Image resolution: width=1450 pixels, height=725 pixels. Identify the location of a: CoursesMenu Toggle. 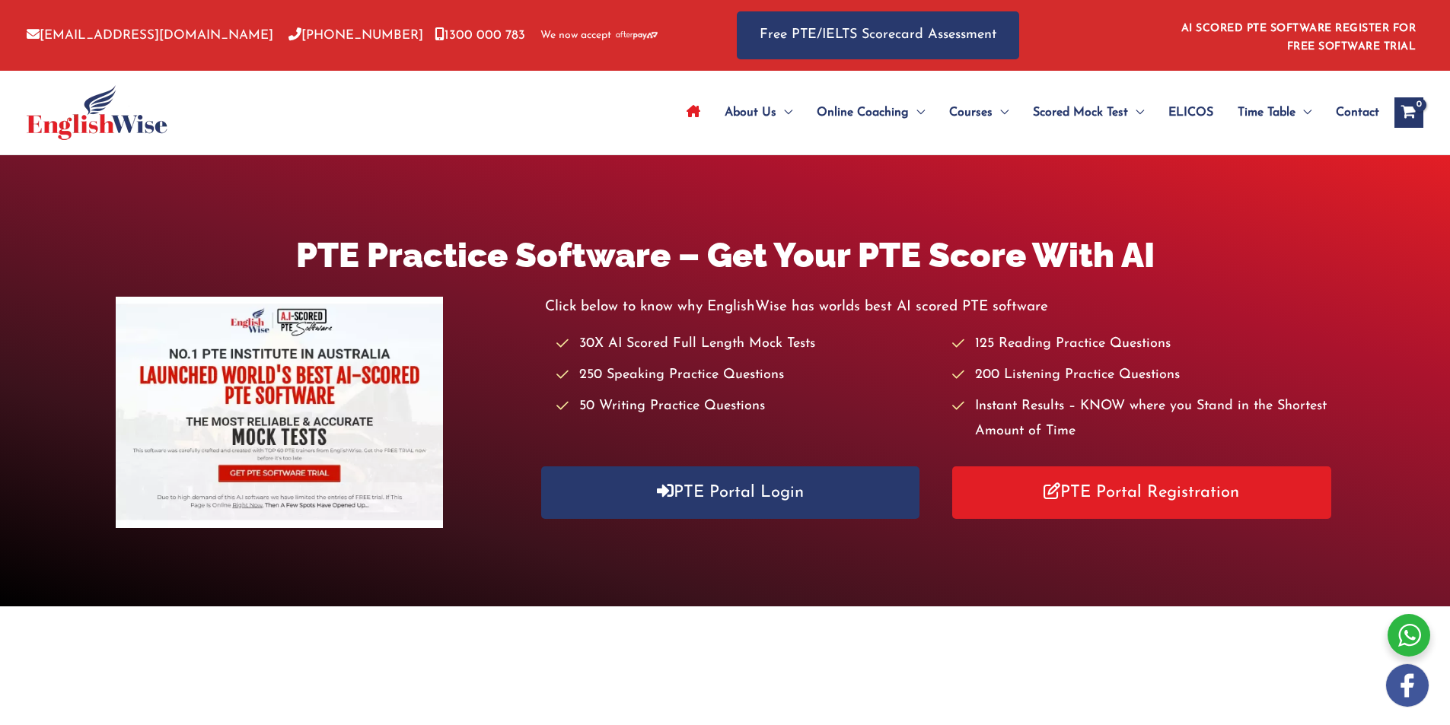
(979, 113).